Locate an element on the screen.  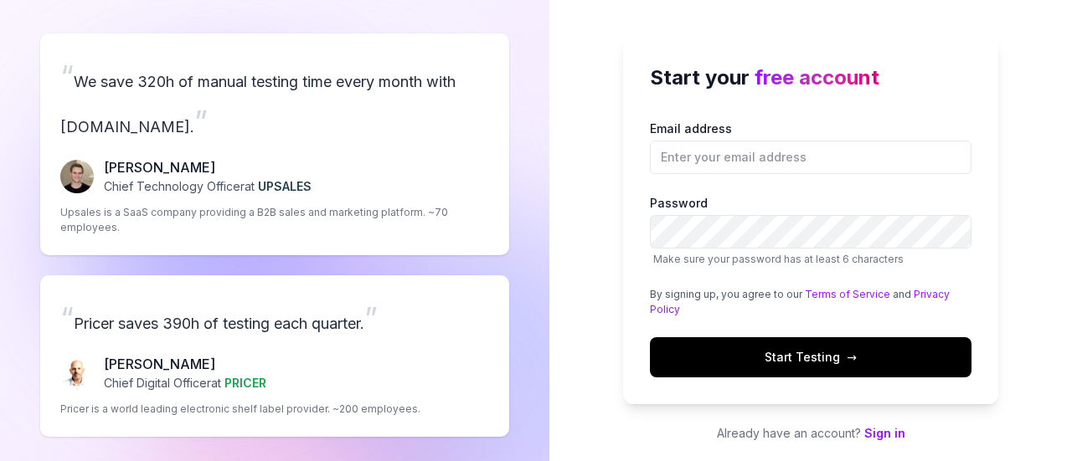
a: Terms of Service is located at coordinates (848, 294).